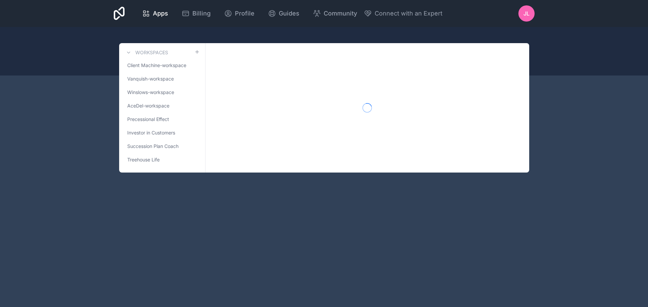 The image size is (648, 307). Describe the element at coordinates (408, 13) in the screenshot. I see `span: Connect with an Expert` at that location.